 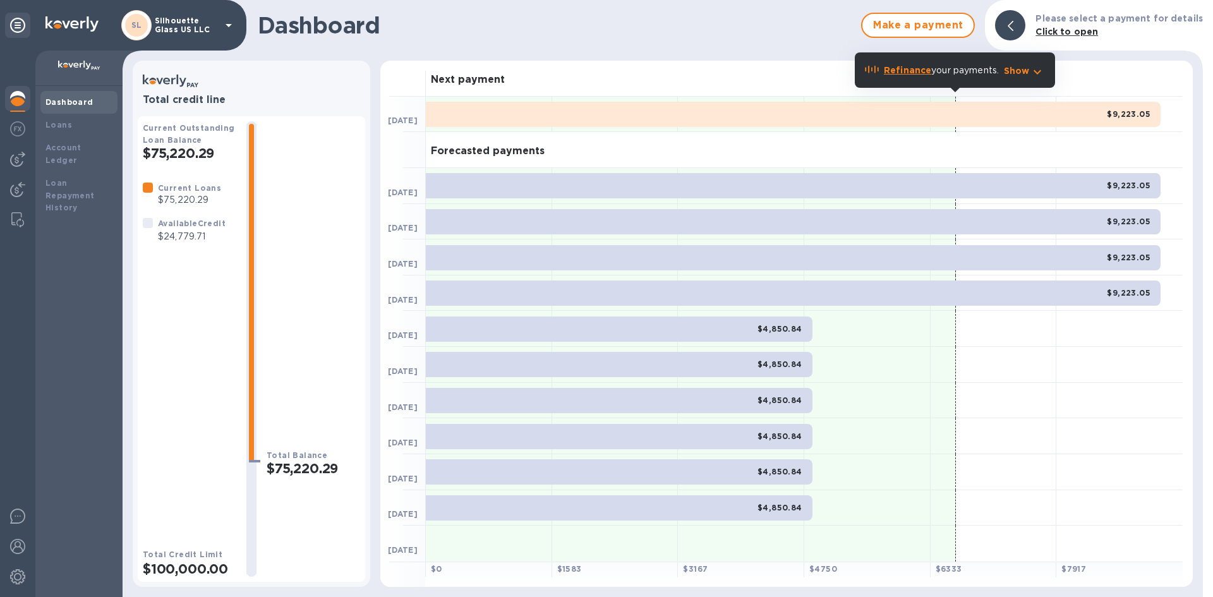 I want to click on b: $ 0, so click(x=437, y=569).